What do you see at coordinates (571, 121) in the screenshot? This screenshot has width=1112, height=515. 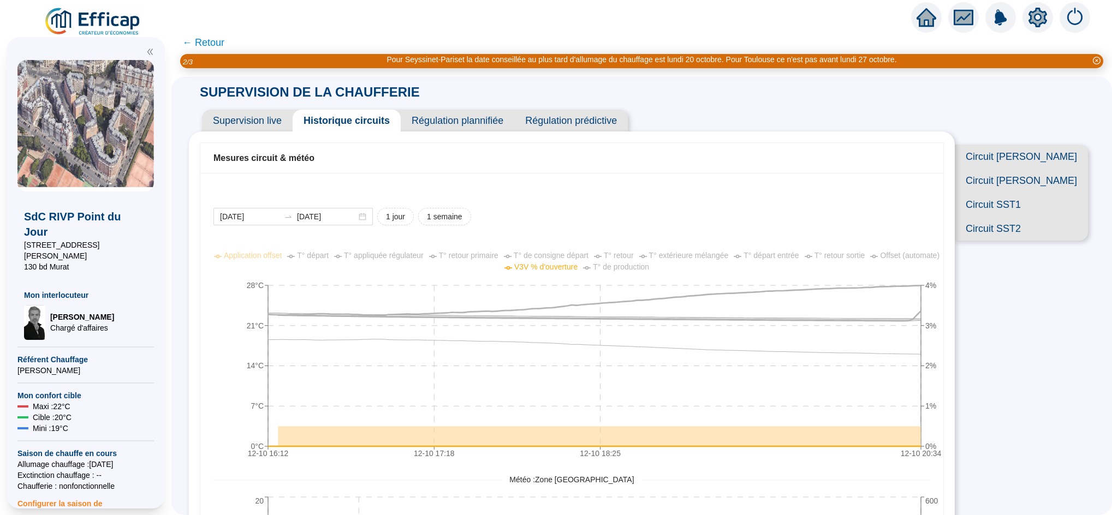 I see `span: Régulation prédictive` at bounding box center [571, 121].